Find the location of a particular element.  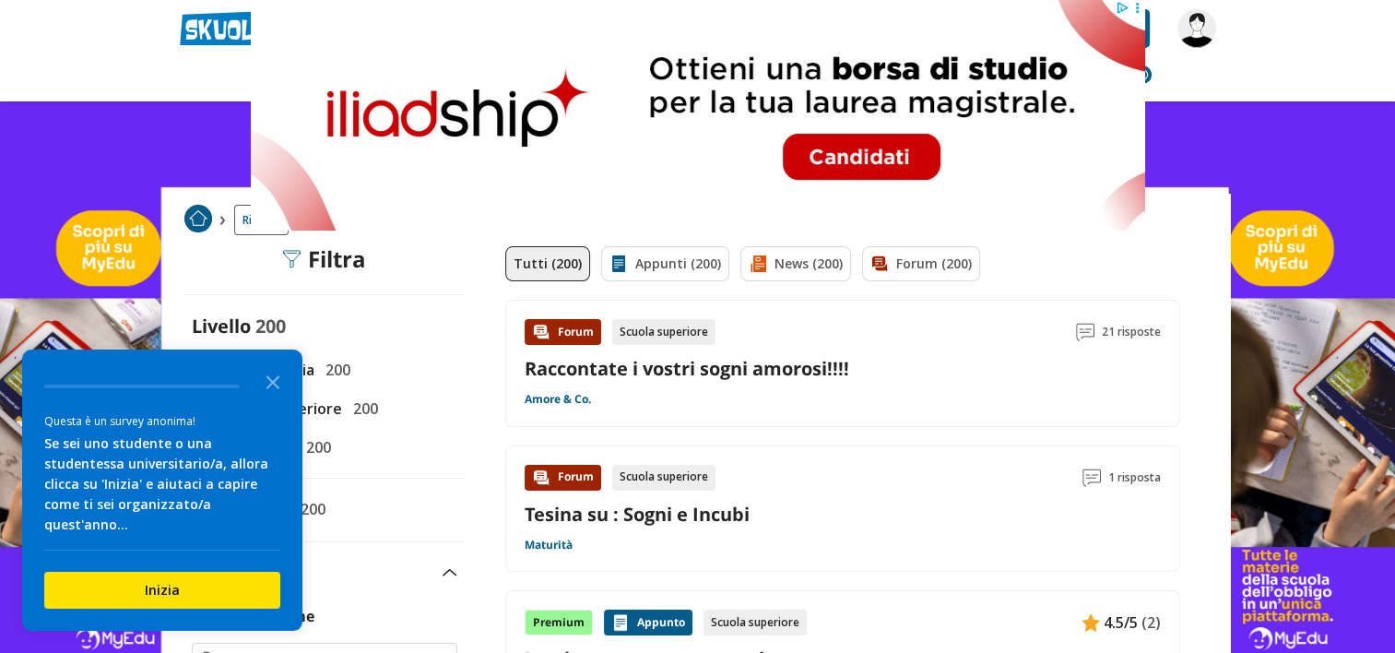

a: Maturità is located at coordinates (548, 545).